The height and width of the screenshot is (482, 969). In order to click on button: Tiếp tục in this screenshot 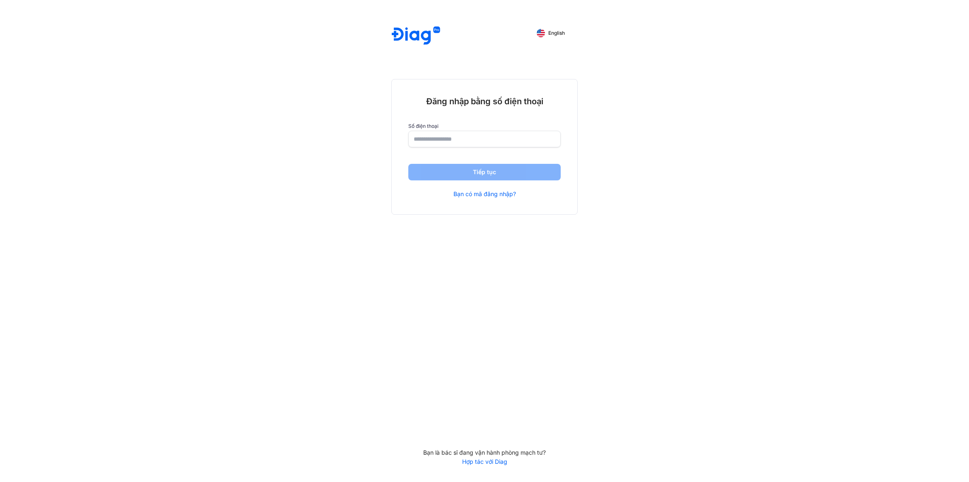, I will do `click(484, 172)`.